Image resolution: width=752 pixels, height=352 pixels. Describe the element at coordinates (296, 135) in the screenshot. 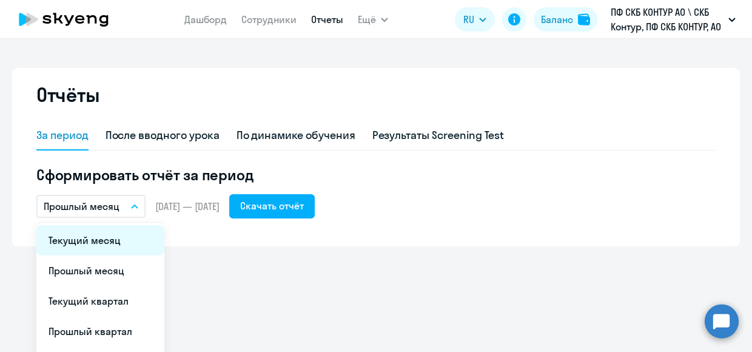

I see `div: По динамике обучения` at that location.